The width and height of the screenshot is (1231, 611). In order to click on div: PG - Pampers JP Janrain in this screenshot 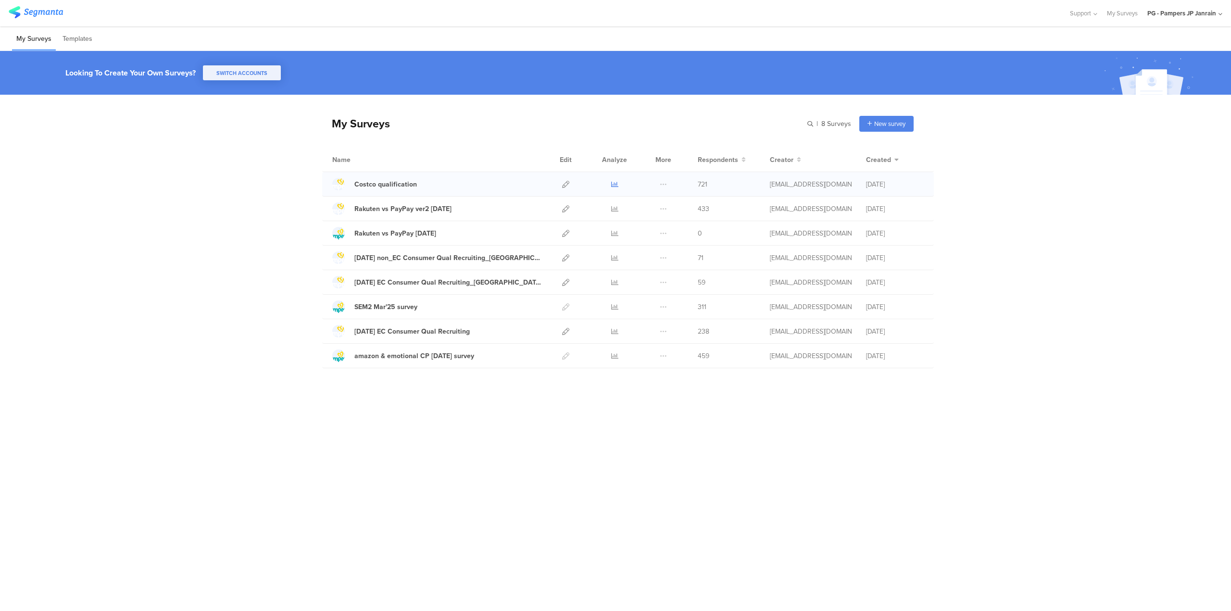, I will do `click(1181, 13)`.